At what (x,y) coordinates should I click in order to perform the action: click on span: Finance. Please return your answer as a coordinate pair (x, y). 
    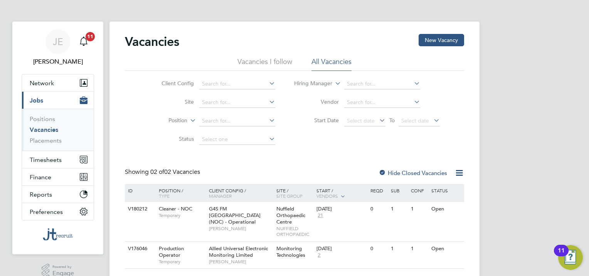
    Looking at the image, I should click on (40, 177).